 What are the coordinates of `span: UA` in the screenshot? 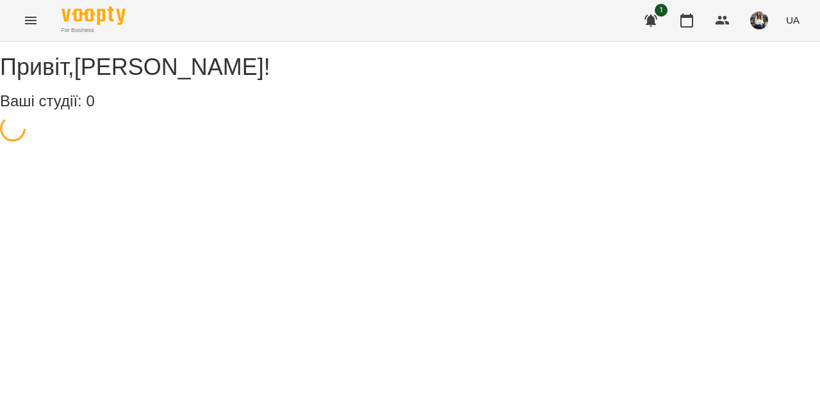 It's located at (792, 20).